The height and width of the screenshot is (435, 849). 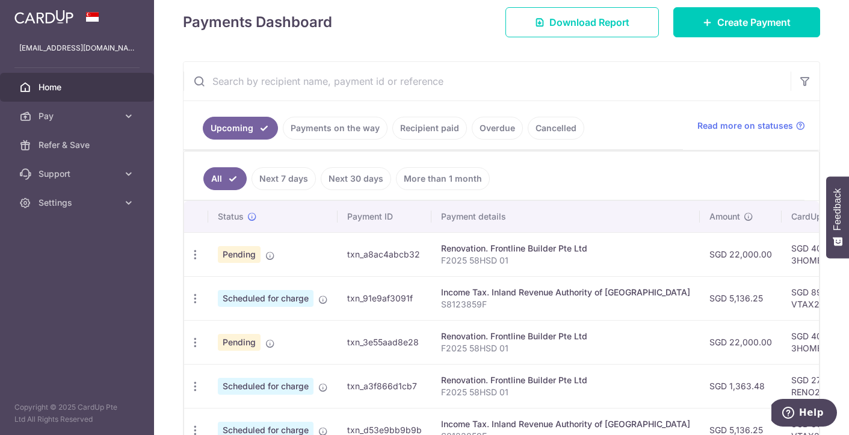 I want to click on a: Payments on the way, so click(x=335, y=128).